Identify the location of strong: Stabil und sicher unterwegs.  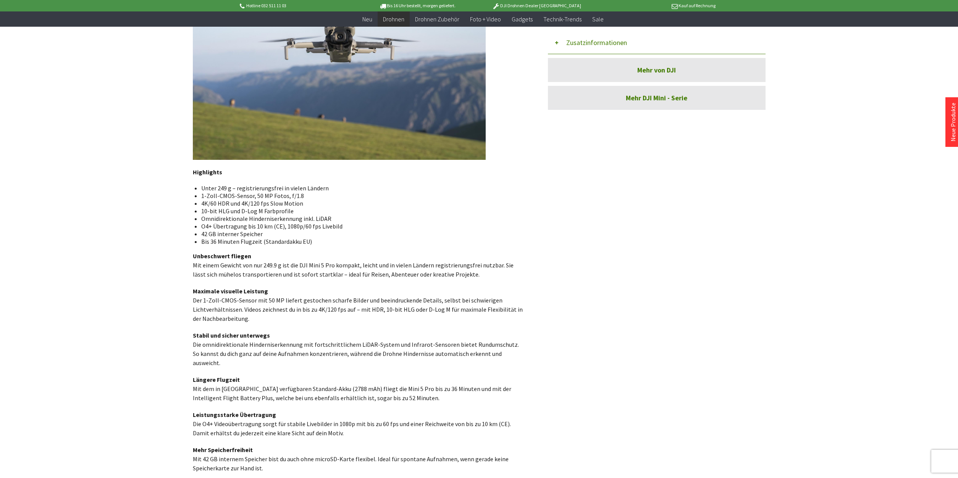
(231, 336).